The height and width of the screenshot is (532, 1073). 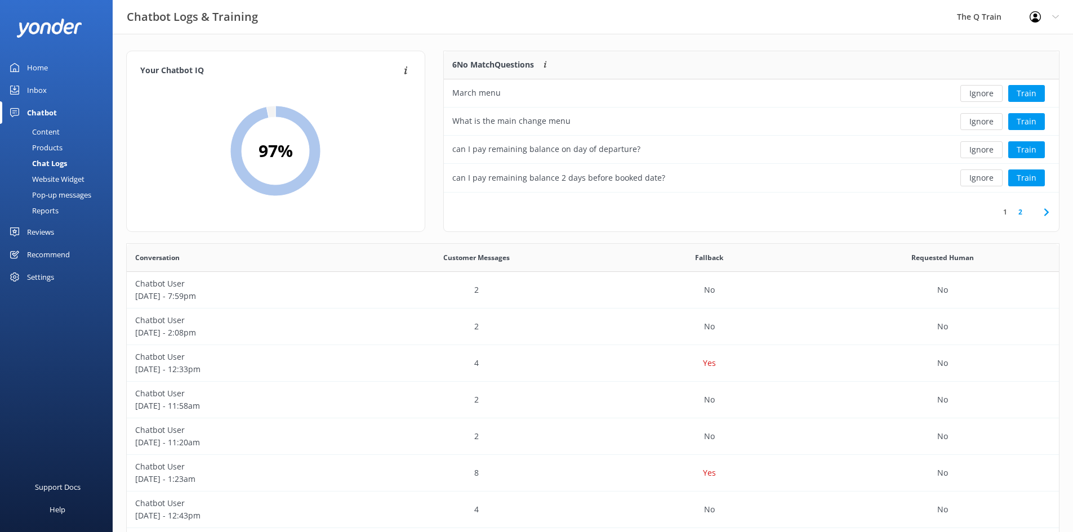 I want to click on a: Chat Logs, so click(x=60, y=163).